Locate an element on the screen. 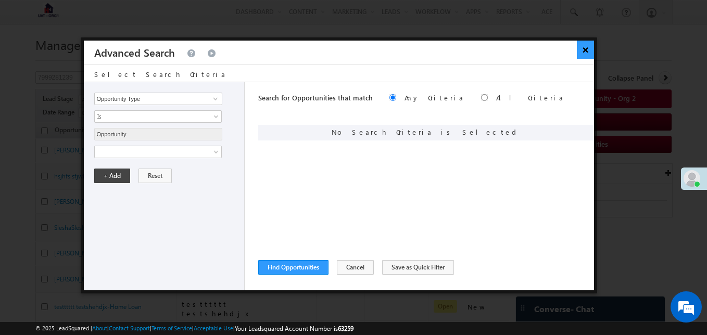 Image resolution: width=707 pixels, height=335 pixels. div: Chat with us now is located at coordinates (115, 61).